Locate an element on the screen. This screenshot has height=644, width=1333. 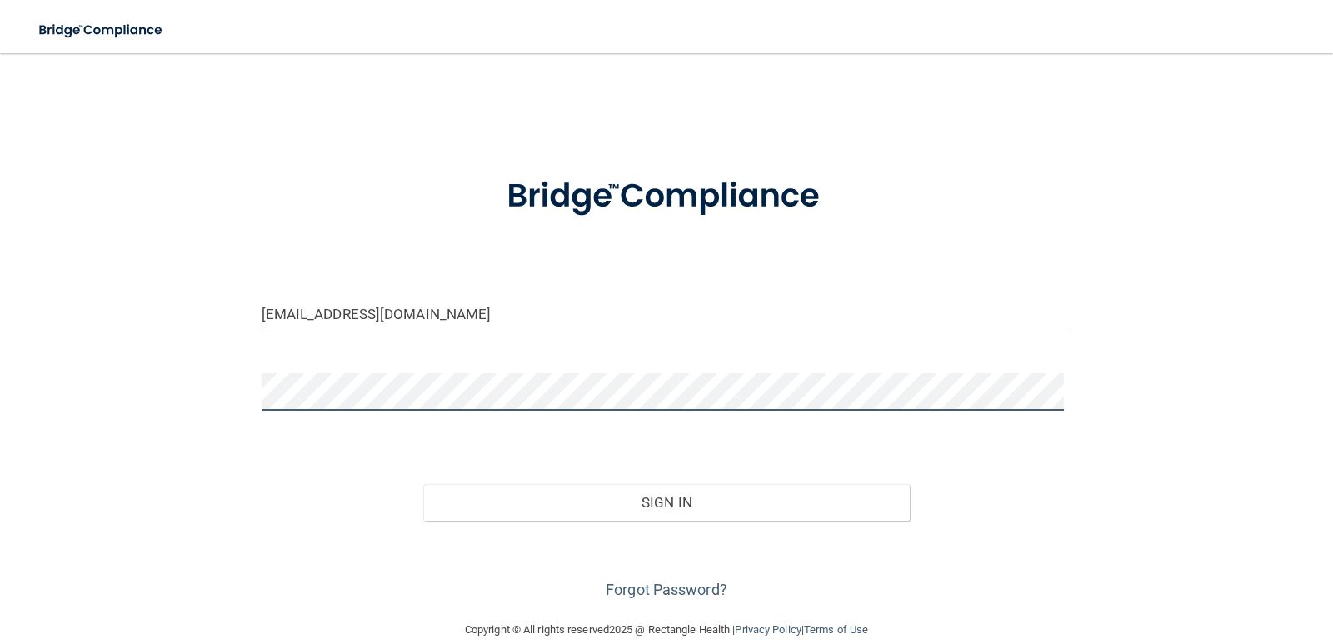
a: Forgot Password? is located at coordinates (666, 589).